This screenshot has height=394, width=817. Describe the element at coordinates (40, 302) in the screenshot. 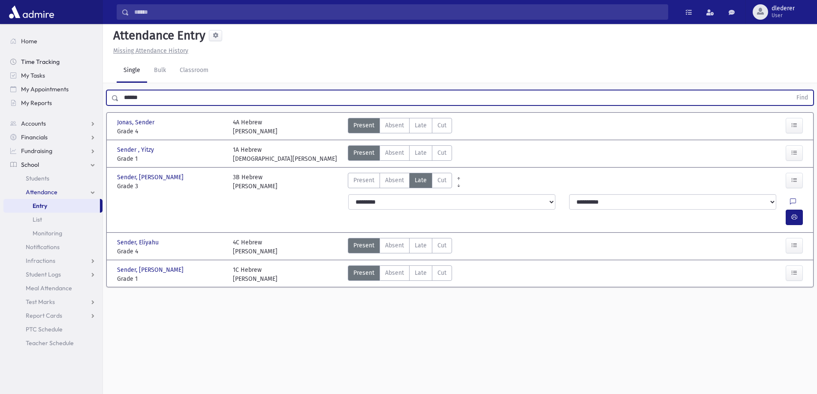

I see `span: Test Marks` at that location.